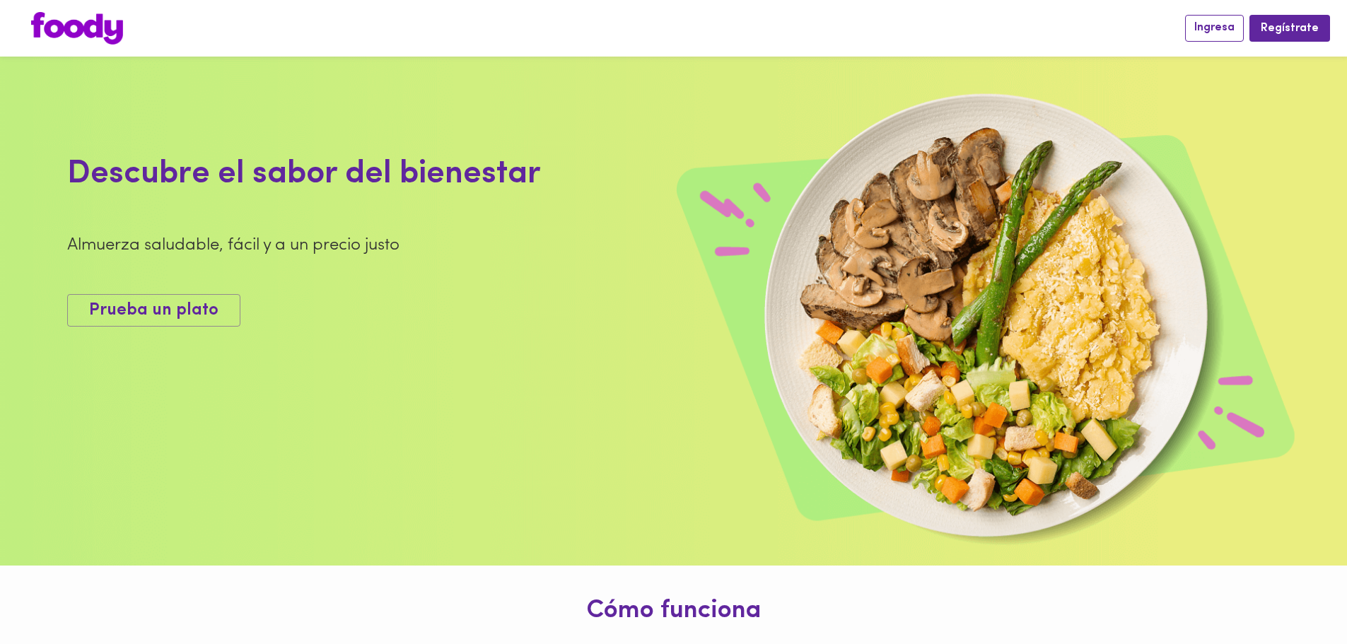 This screenshot has height=644, width=1347. What do you see at coordinates (471, 245) in the screenshot?
I see `div: Almuerza saludable, fácil y a un precio justo` at bounding box center [471, 245].